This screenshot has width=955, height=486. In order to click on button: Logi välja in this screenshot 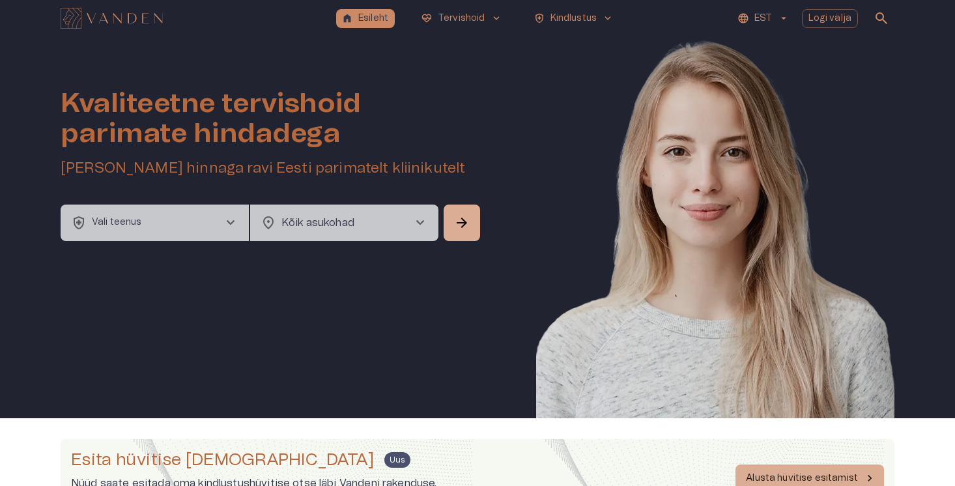, I will do `click(830, 18)`.